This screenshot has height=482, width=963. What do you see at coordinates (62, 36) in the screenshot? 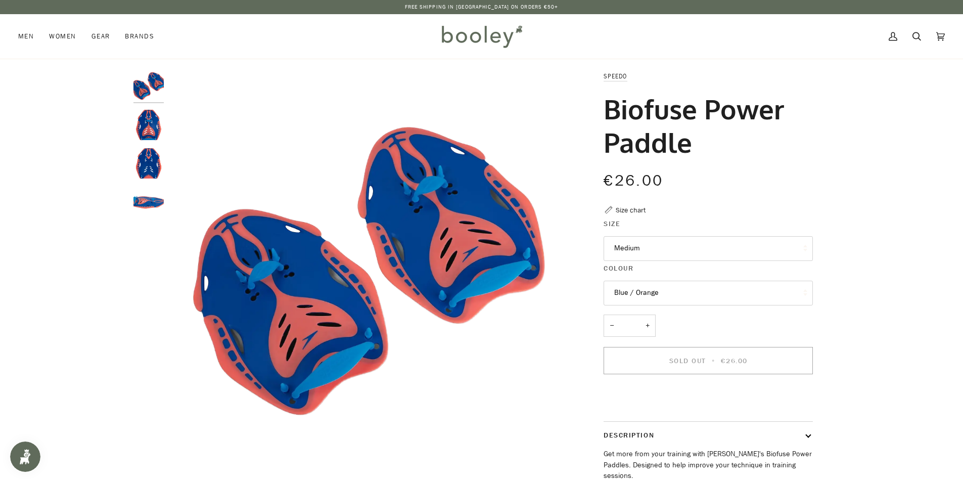
I see `span: Women` at bounding box center [62, 36].